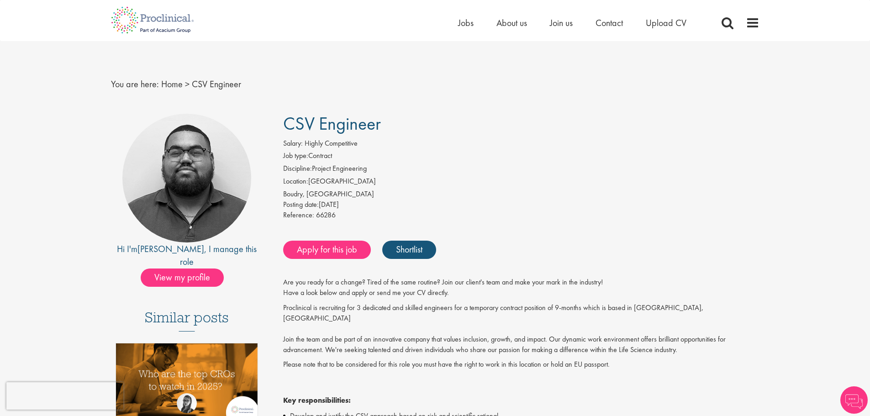 The width and height of the screenshot is (870, 416). I want to click on p: Are you ready for a change? Tired of the same routine? Join our client's team and make your mark ..., so click(521, 288).